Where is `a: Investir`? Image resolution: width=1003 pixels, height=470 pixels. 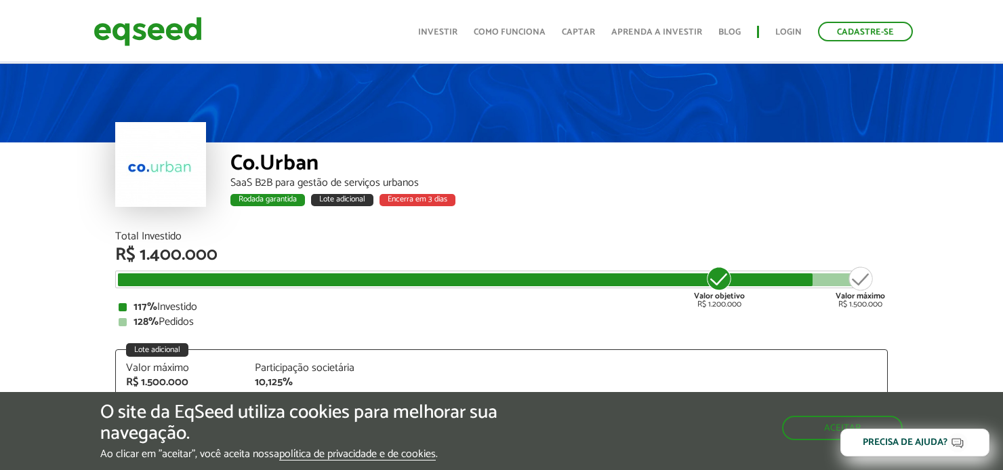
a: Investir is located at coordinates (438, 32).